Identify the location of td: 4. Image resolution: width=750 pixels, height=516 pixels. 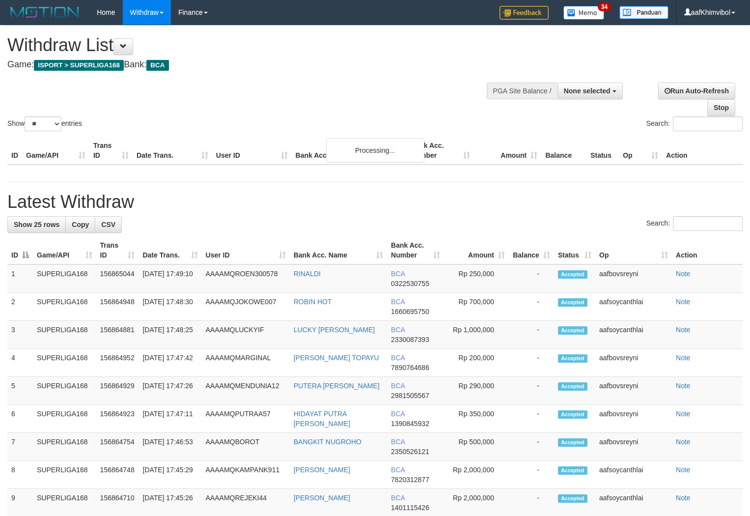
(20, 363).